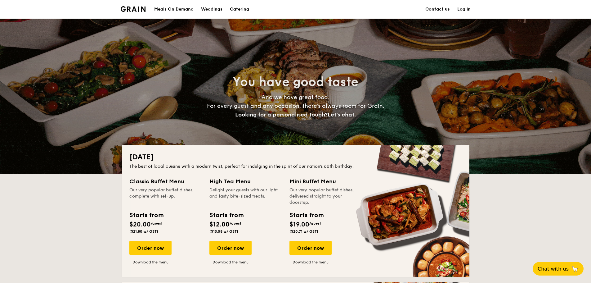 Image resolution: width=591 pixels, height=283 pixels. What do you see at coordinates (224, 231) in the screenshot?
I see `span: ($13.08 w/ GST)` at bounding box center [224, 231].